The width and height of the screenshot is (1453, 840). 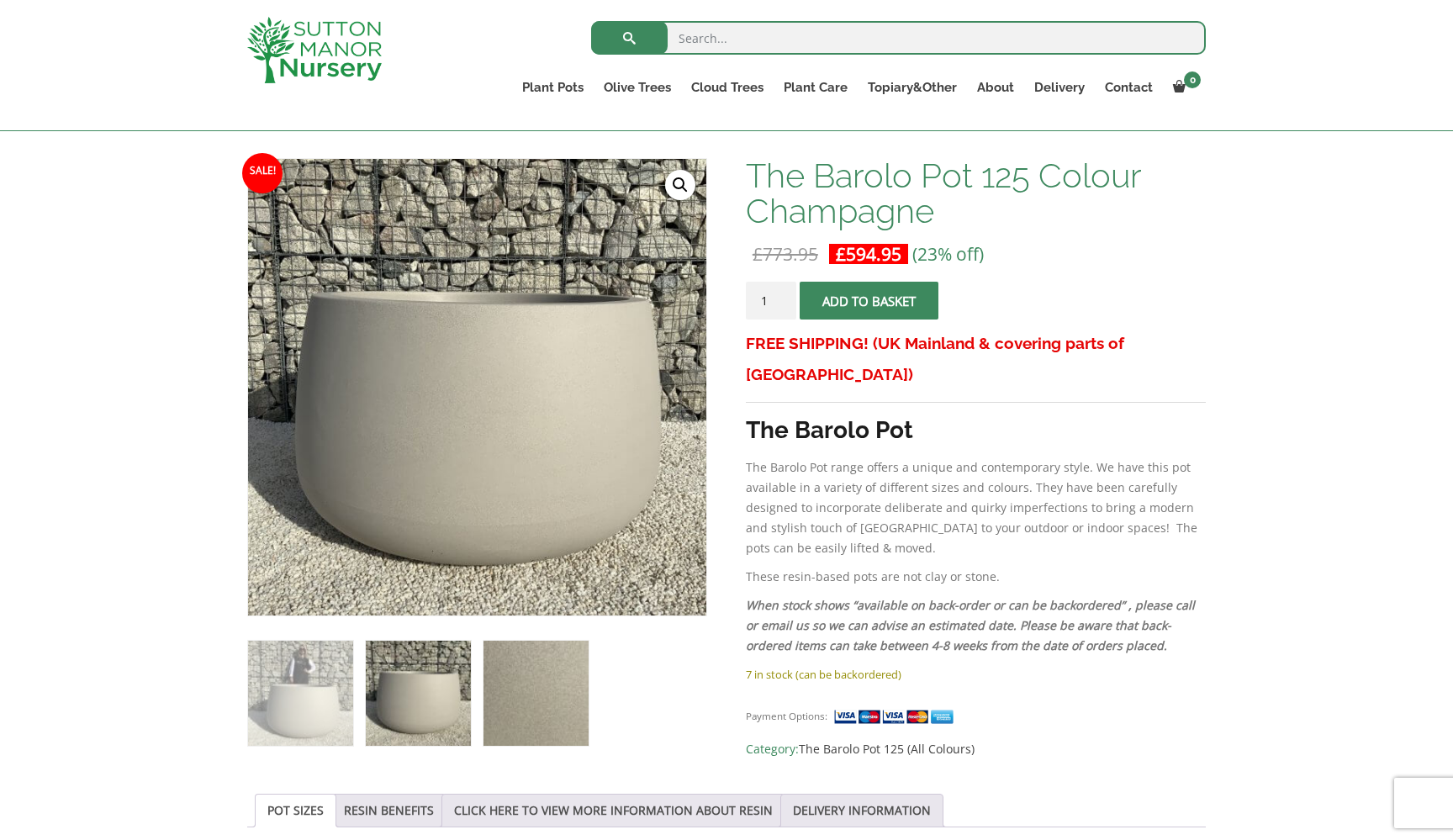 I want to click on a: POT SIZES, so click(x=295, y=810).